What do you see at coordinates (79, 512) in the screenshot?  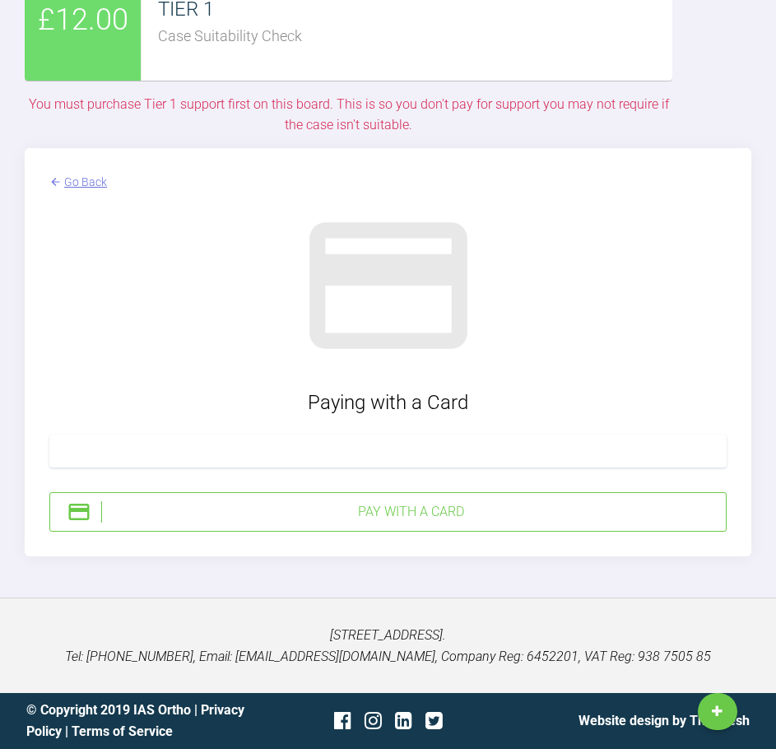 I see `img: stripeIcon.ae7d7783.svg` at bounding box center [79, 512].